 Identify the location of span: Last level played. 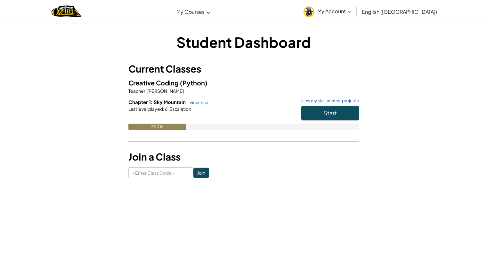
(146, 109).